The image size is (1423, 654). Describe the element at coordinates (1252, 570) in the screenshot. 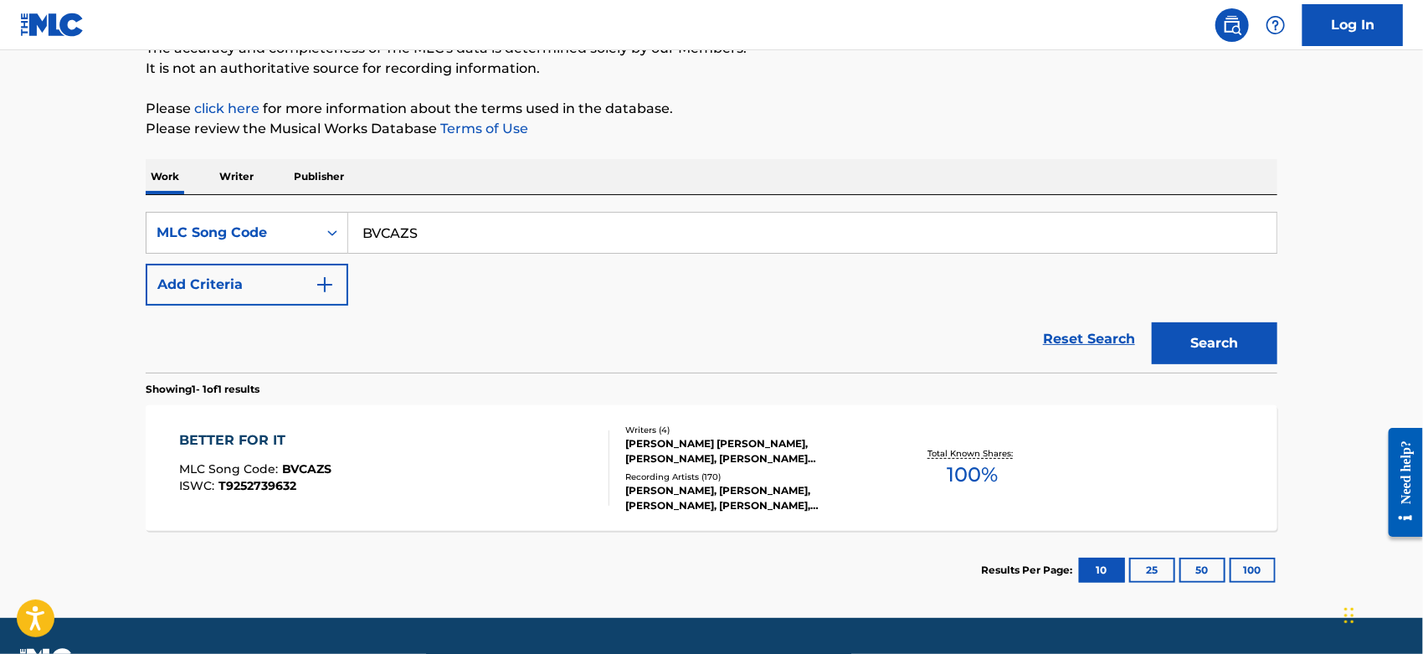

I see `button: 100` at that location.